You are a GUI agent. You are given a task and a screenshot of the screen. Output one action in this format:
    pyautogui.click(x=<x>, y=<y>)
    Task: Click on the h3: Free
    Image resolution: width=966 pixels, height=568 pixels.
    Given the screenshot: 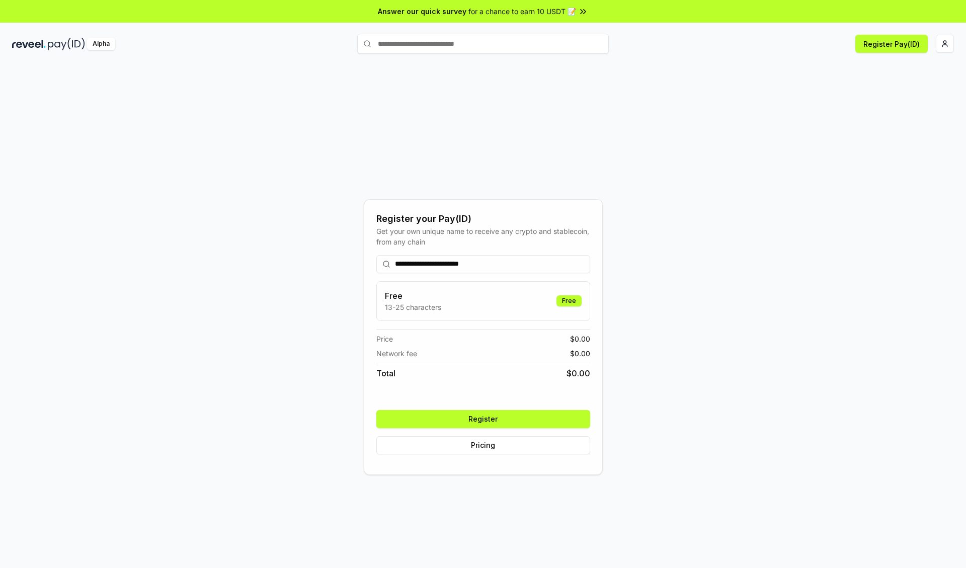 What is the action you would take?
    pyautogui.click(x=413, y=296)
    